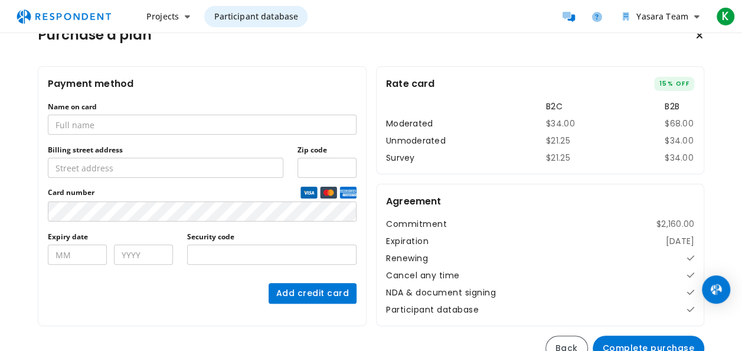 This screenshot has height=351, width=742. Describe the element at coordinates (421, 123) in the screenshot. I see `th: Moderated` at that location.